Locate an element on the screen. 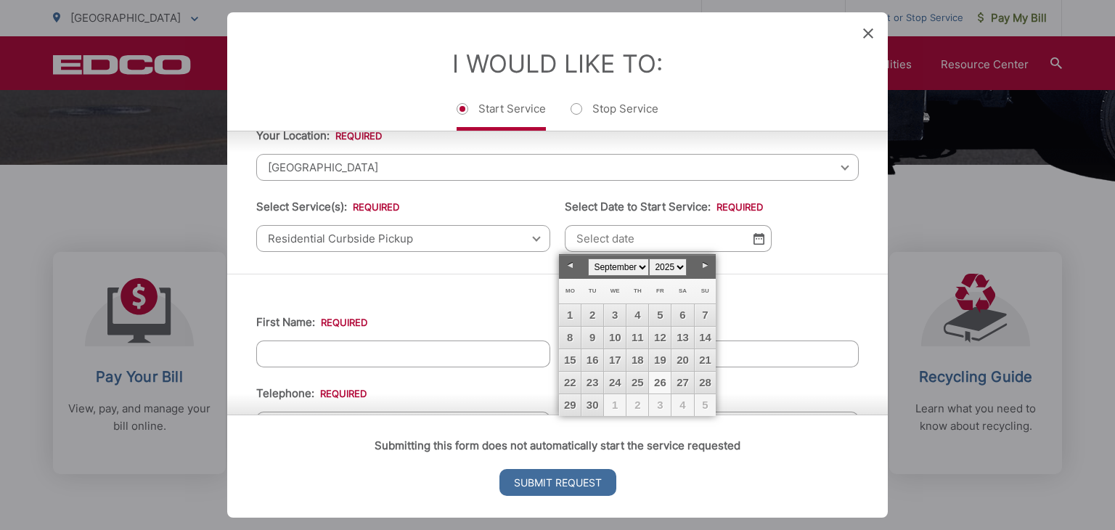 The image size is (1115, 530). a: 25 is located at coordinates (638, 383).